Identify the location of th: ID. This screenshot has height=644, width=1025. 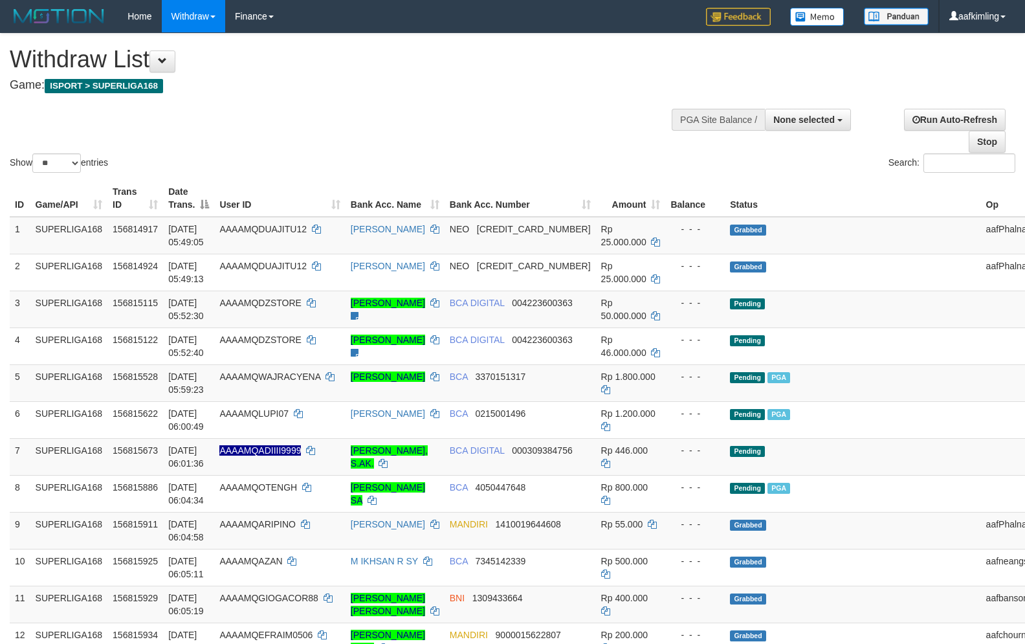
(20, 198).